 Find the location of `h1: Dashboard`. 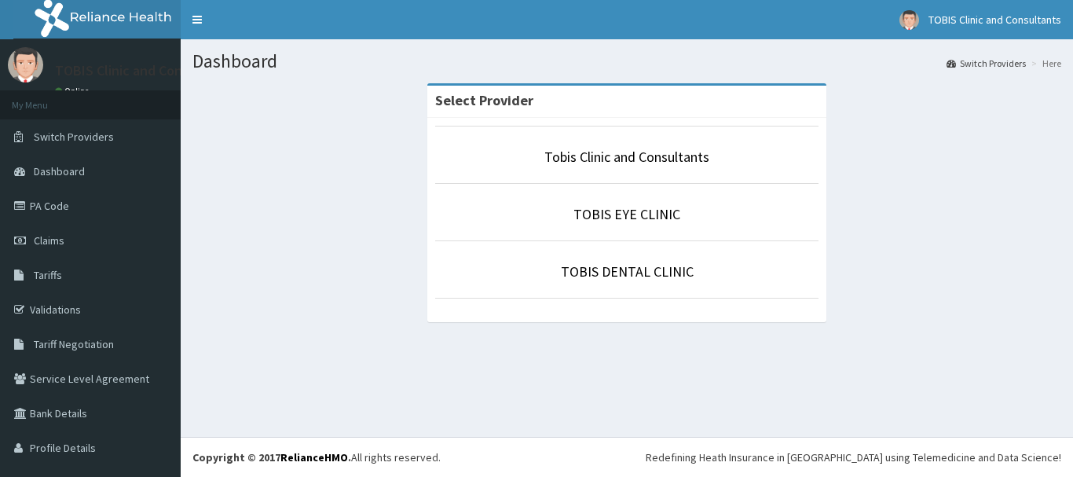

h1: Dashboard is located at coordinates (627, 61).